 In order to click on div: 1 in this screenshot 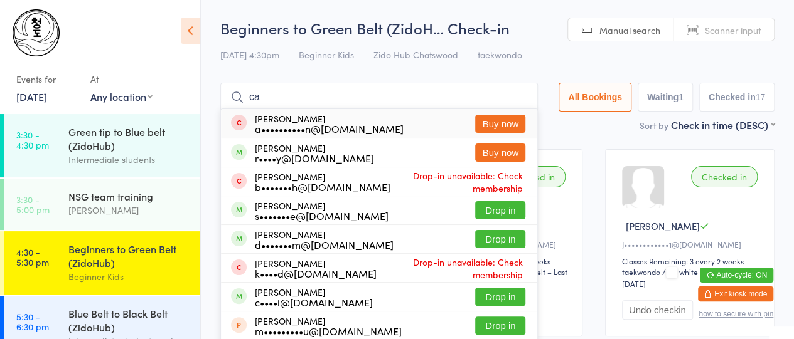, I will do `click(681, 97)`.